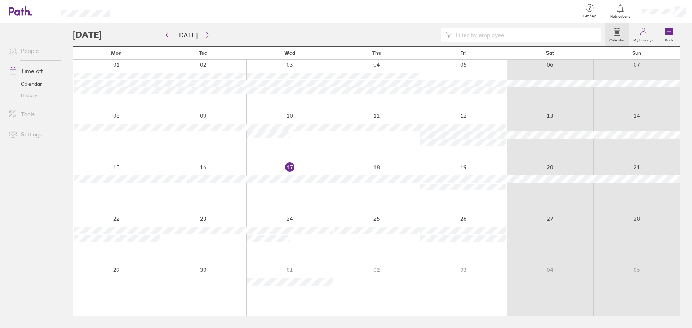 Image resolution: width=692 pixels, height=328 pixels. I want to click on a: Time off, so click(32, 71).